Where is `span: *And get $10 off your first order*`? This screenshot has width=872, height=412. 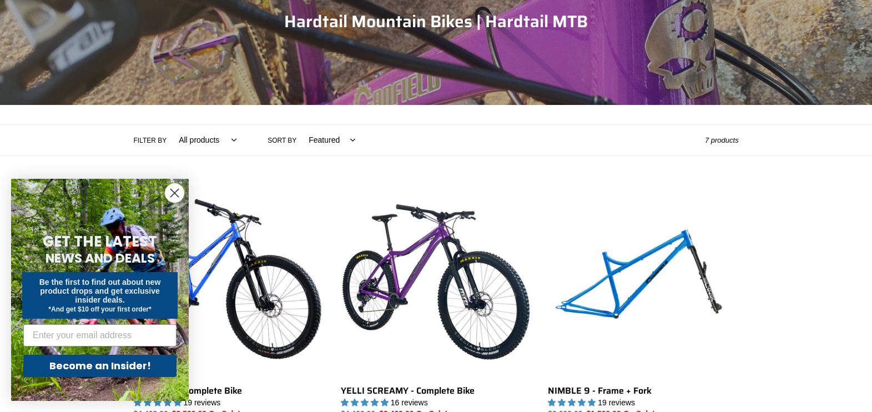 span: *And get $10 off your first order* is located at coordinates (99, 309).